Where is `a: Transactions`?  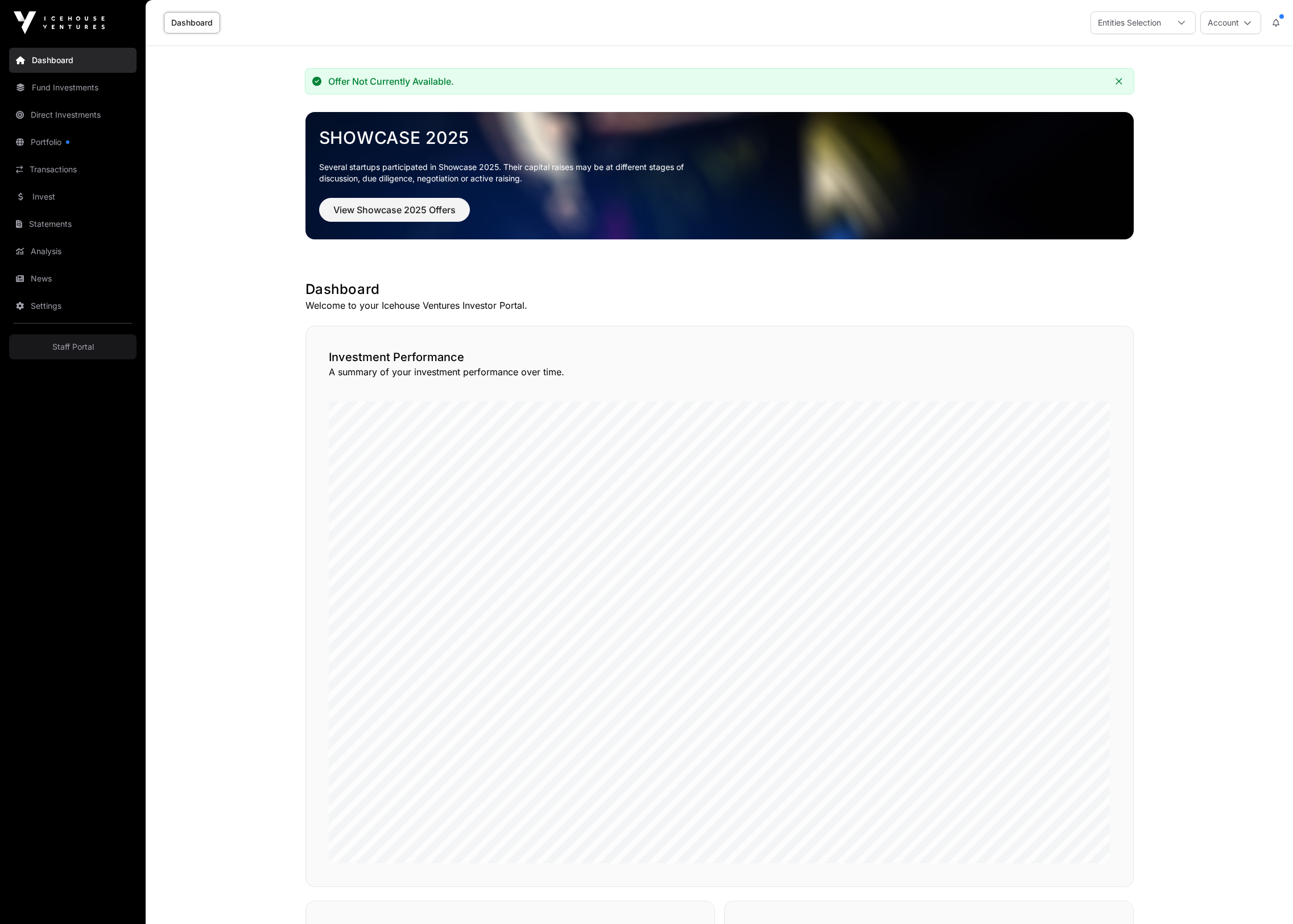 a: Transactions is located at coordinates (73, 170).